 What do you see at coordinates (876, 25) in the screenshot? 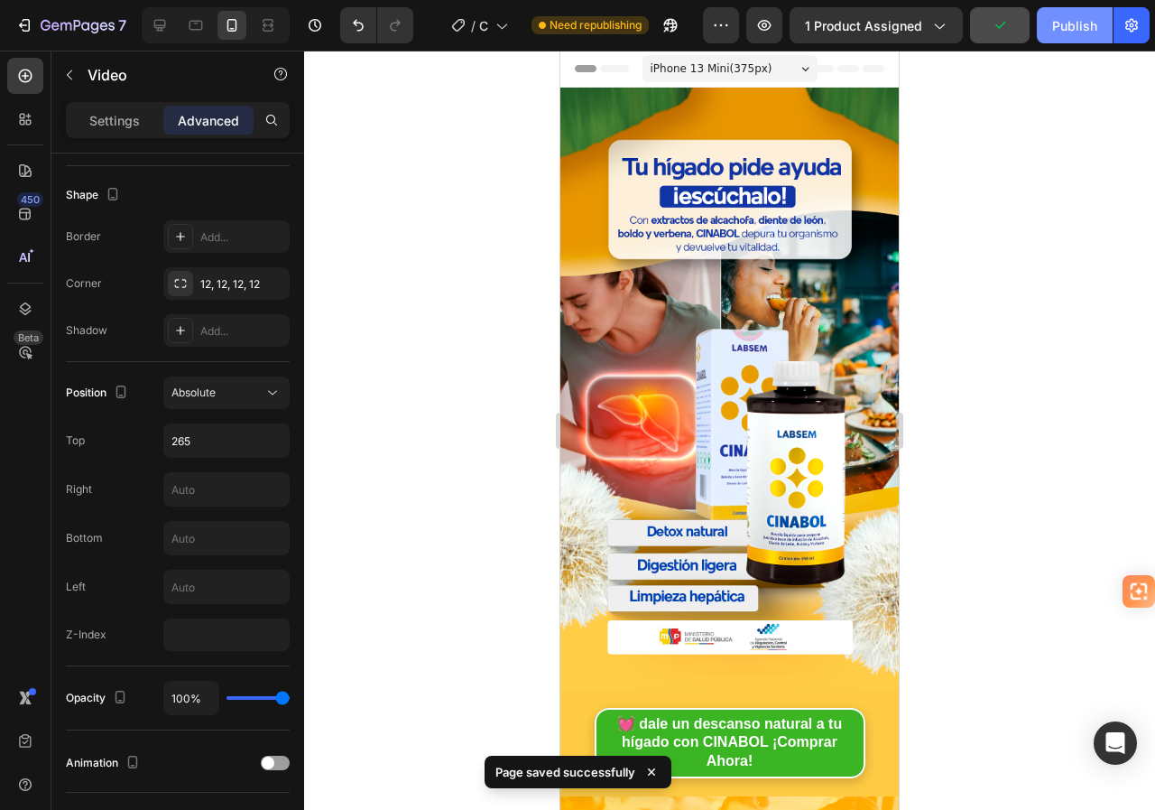
I see `button: 1 product assigned` at bounding box center [876, 25].